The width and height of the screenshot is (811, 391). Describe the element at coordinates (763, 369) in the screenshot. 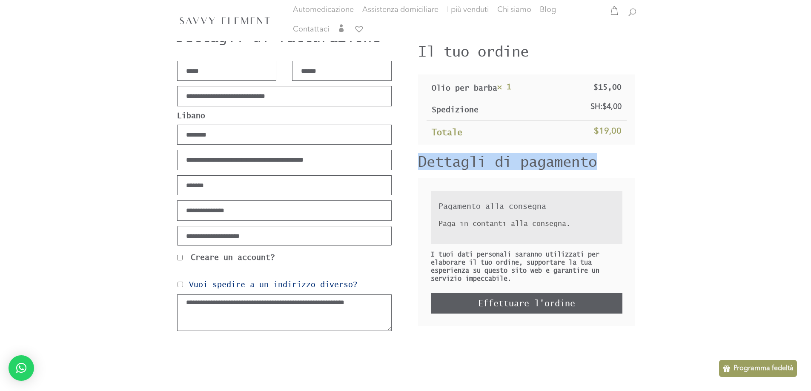

I see `font: Programma fedeltà` at that location.